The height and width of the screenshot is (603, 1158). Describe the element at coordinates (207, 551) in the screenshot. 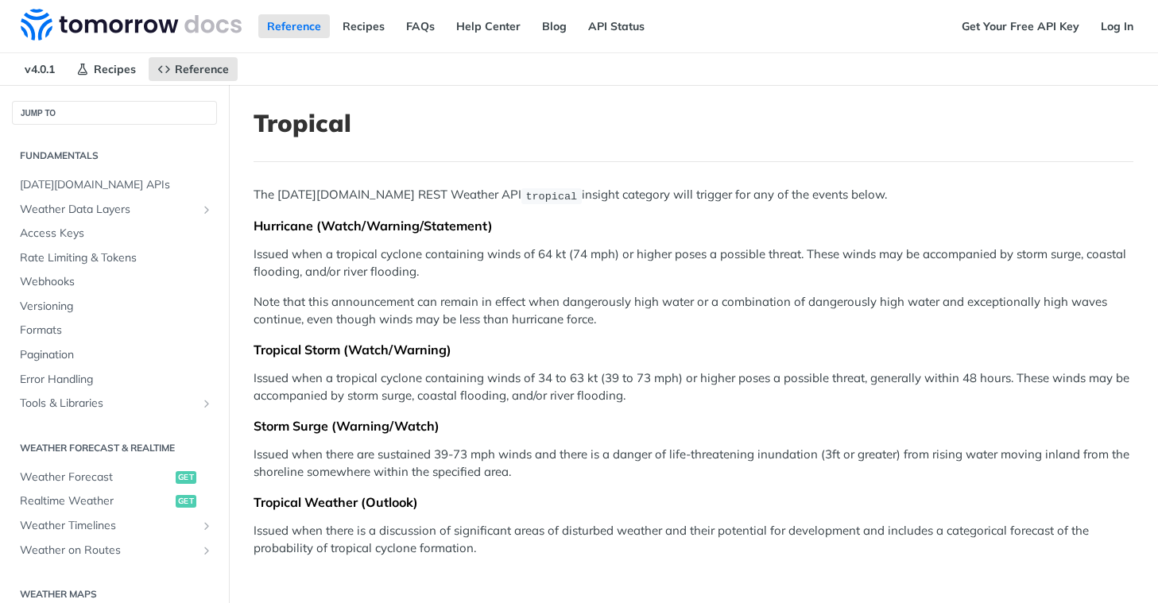

I see `button: Show subpages for Weather on Routes` at that location.